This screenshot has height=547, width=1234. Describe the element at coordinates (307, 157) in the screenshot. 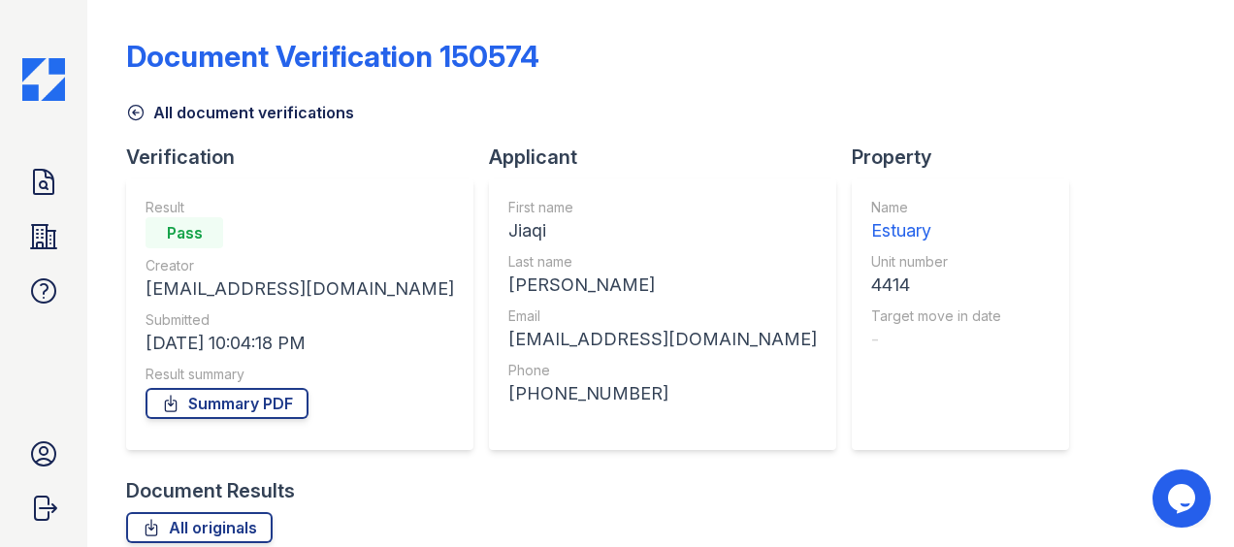

I see `div: Verification` at that location.